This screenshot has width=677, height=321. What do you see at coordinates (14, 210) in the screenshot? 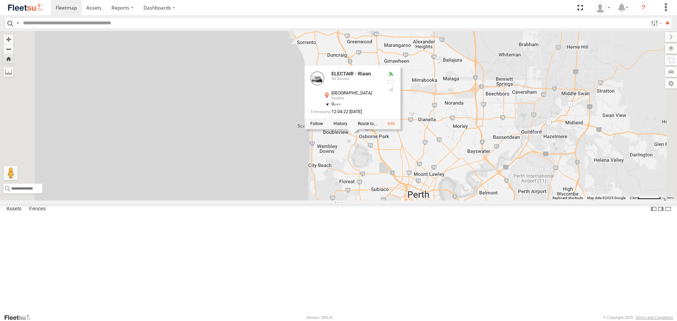
I see `label: Assets` at bounding box center [14, 210].